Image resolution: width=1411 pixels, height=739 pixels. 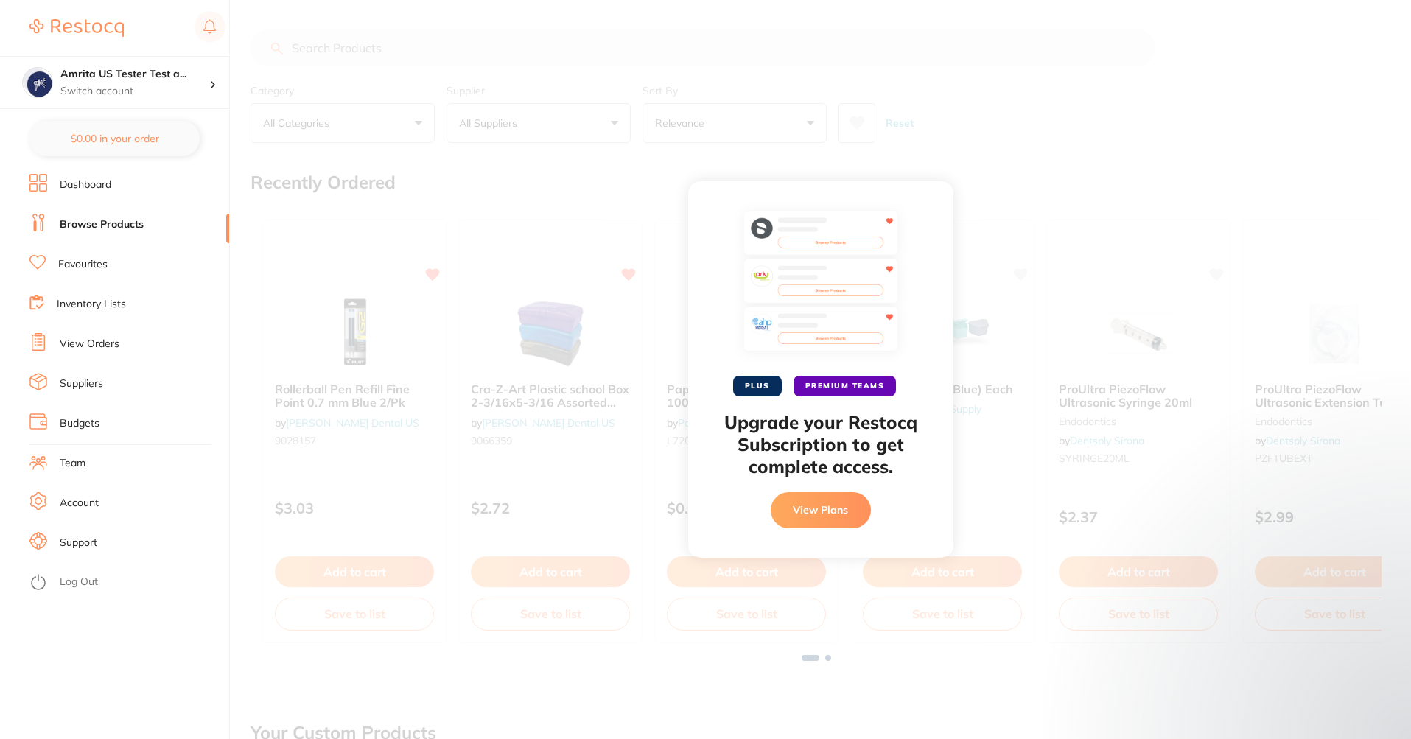 What do you see at coordinates (77, 28) in the screenshot?
I see `a: Restocq Logo` at bounding box center [77, 28].